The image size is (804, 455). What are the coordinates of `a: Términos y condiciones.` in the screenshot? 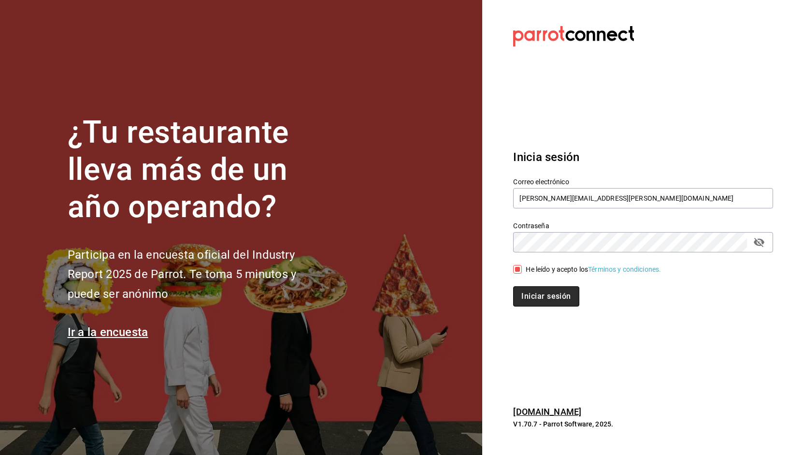 It's located at (624, 269).